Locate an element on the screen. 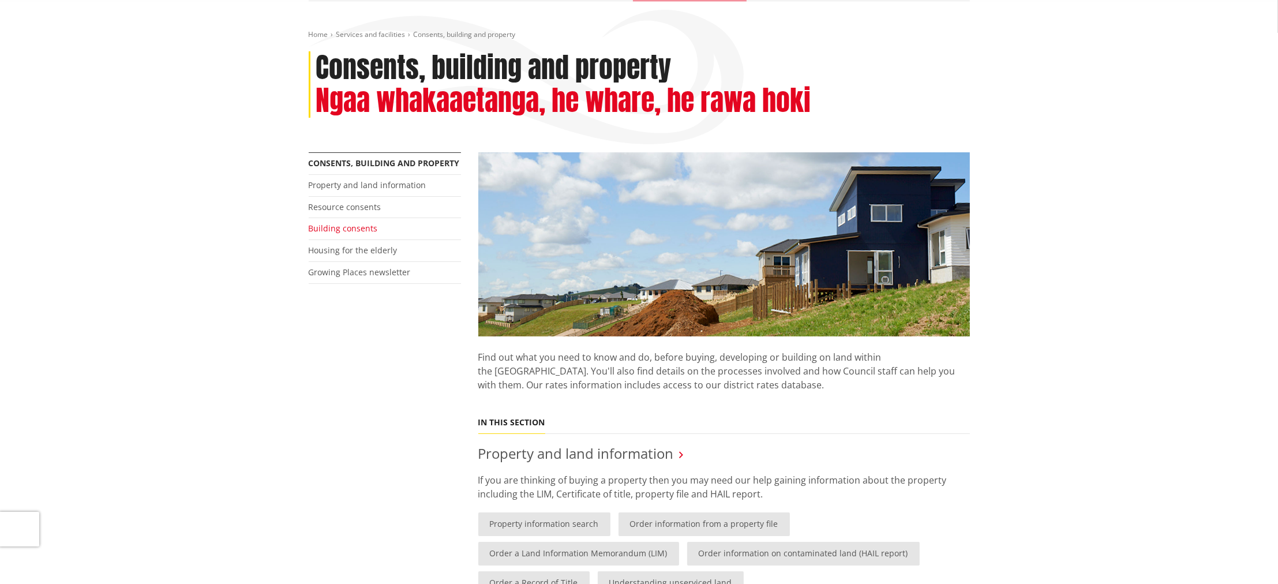 This screenshot has height=584, width=1278. span: Consents, building and property is located at coordinates (464, 34).